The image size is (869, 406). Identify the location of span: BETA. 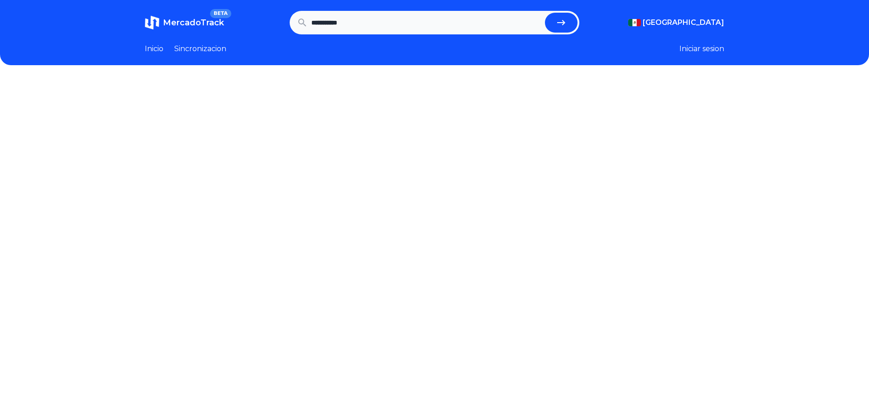
(221, 14).